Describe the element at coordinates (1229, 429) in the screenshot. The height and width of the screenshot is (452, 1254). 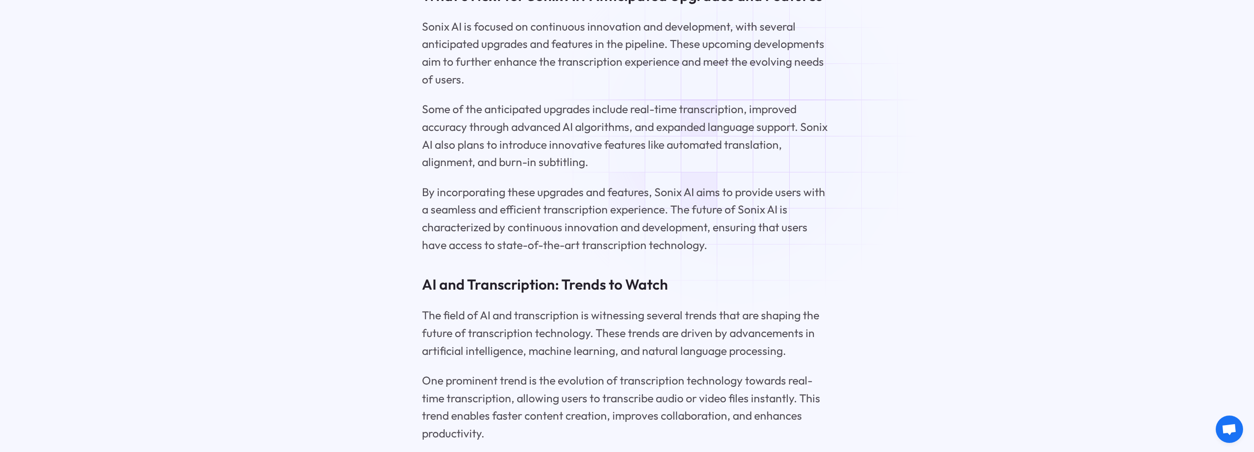
I see `div: Open chat` at that location.